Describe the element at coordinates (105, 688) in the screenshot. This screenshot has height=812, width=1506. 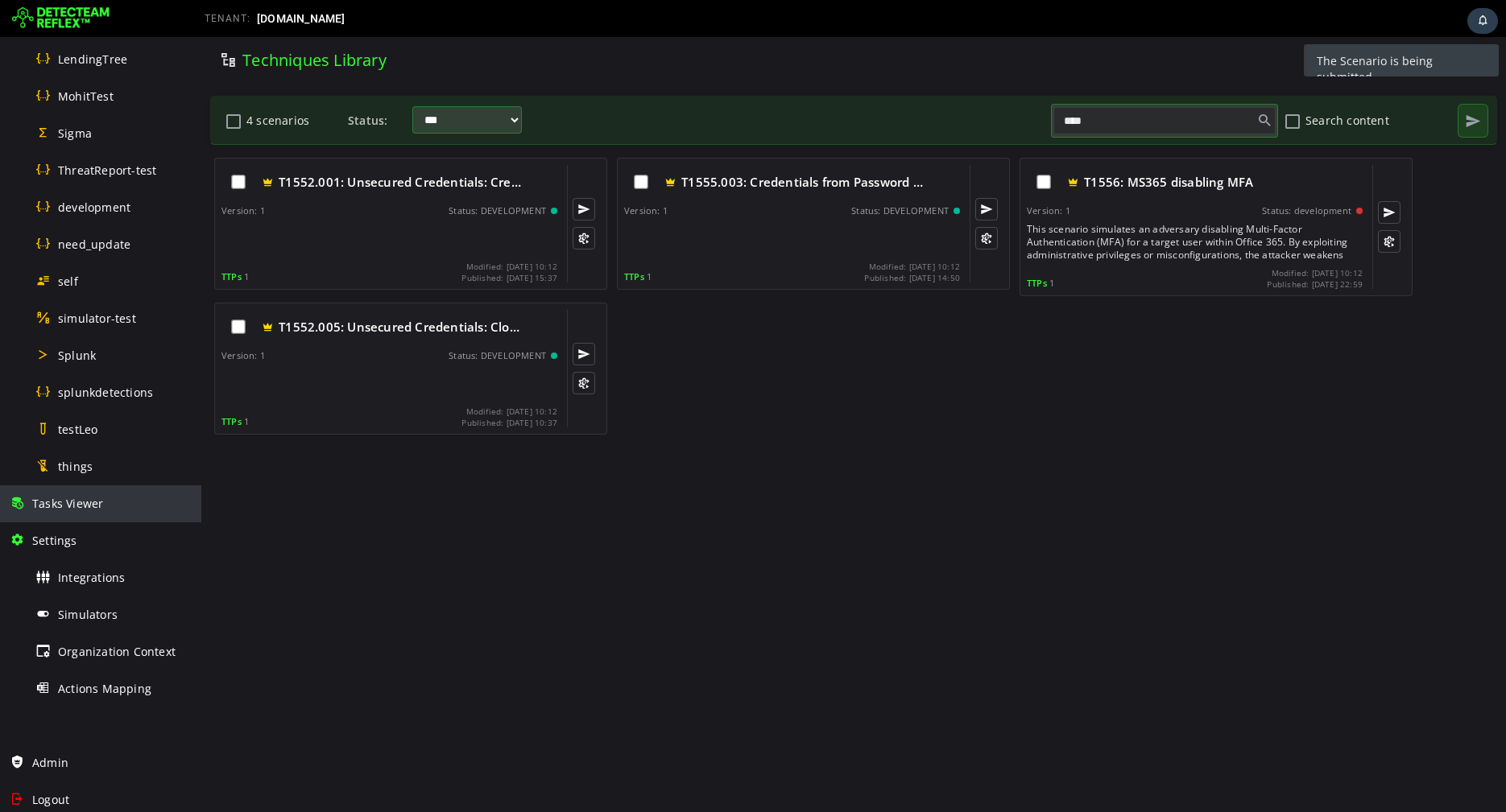
I see `span: Actions Mapping` at that location.